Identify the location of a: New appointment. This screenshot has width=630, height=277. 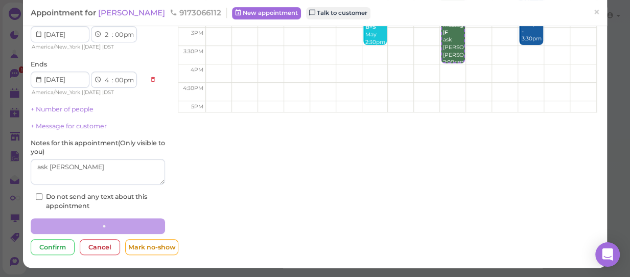
(266, 13).